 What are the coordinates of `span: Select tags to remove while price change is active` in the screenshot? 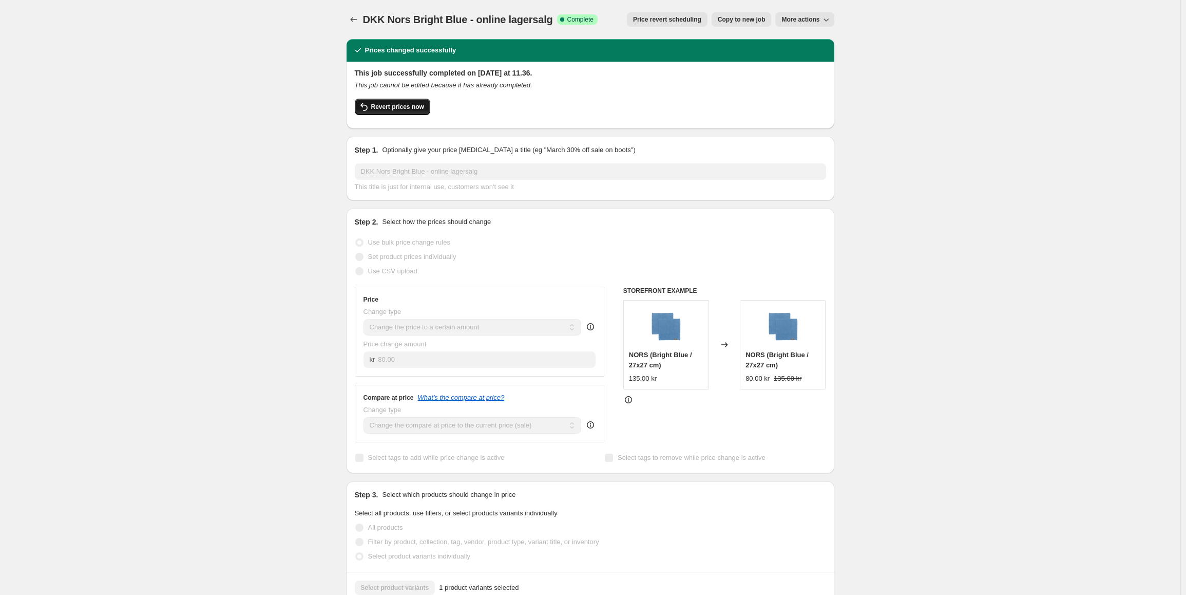 It's located at (692, 457).